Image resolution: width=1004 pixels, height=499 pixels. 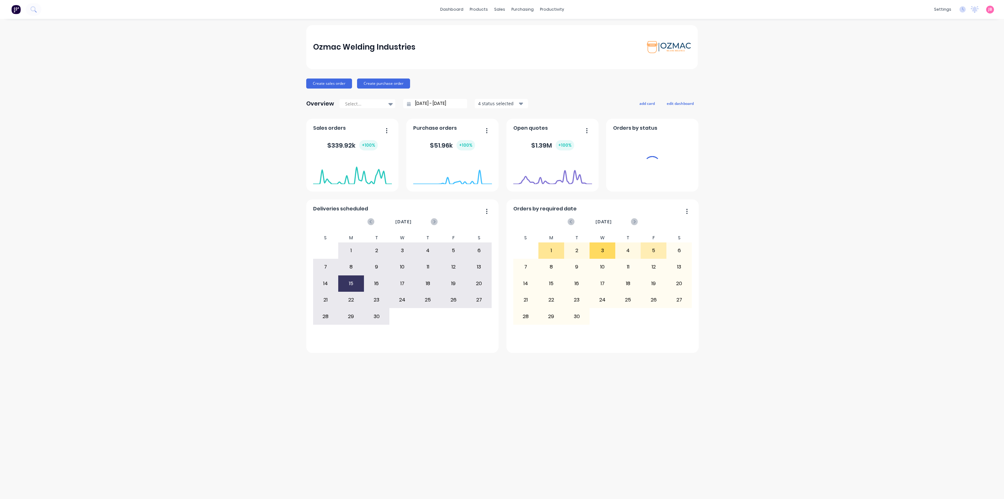 What do you see at coordinates (531, 128) in the screenshot?
I see `span: Open quotes` at bounding box center [531, 128].